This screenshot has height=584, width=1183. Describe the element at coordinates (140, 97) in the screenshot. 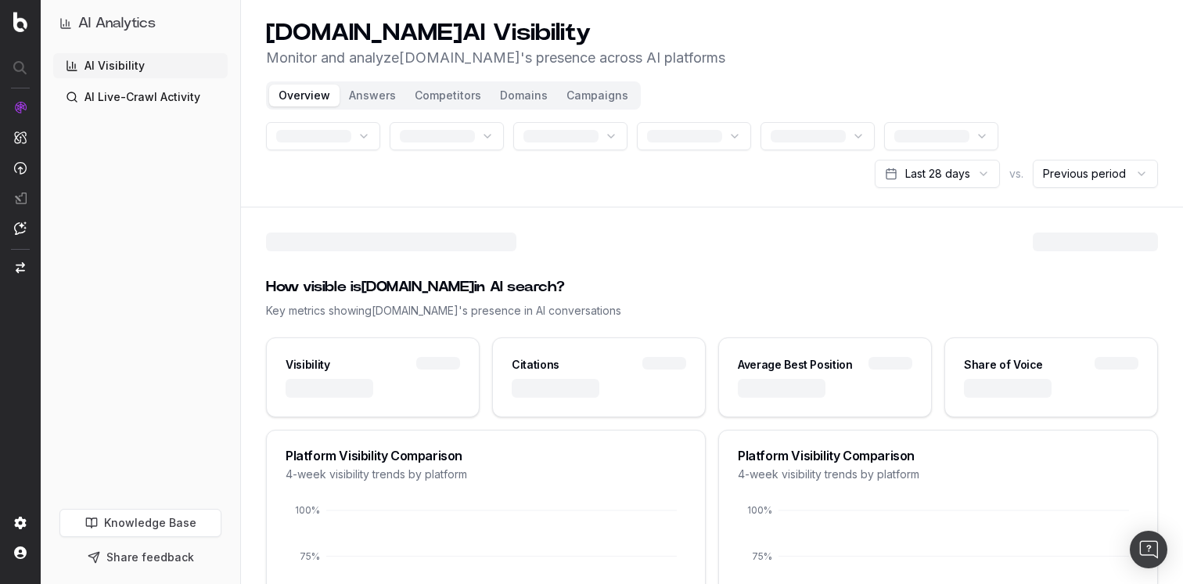

I see `a: AI Live-Crawl Activity` at that location.